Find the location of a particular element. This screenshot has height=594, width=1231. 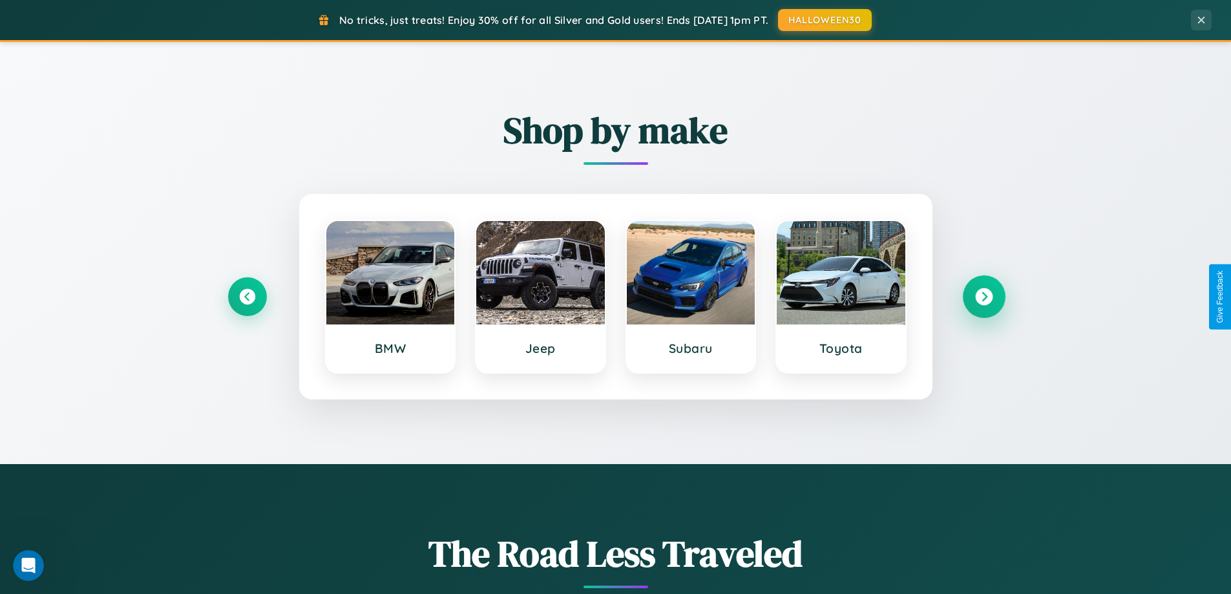

button: HALLOWEEN30 is located at coordinates (824, 20).